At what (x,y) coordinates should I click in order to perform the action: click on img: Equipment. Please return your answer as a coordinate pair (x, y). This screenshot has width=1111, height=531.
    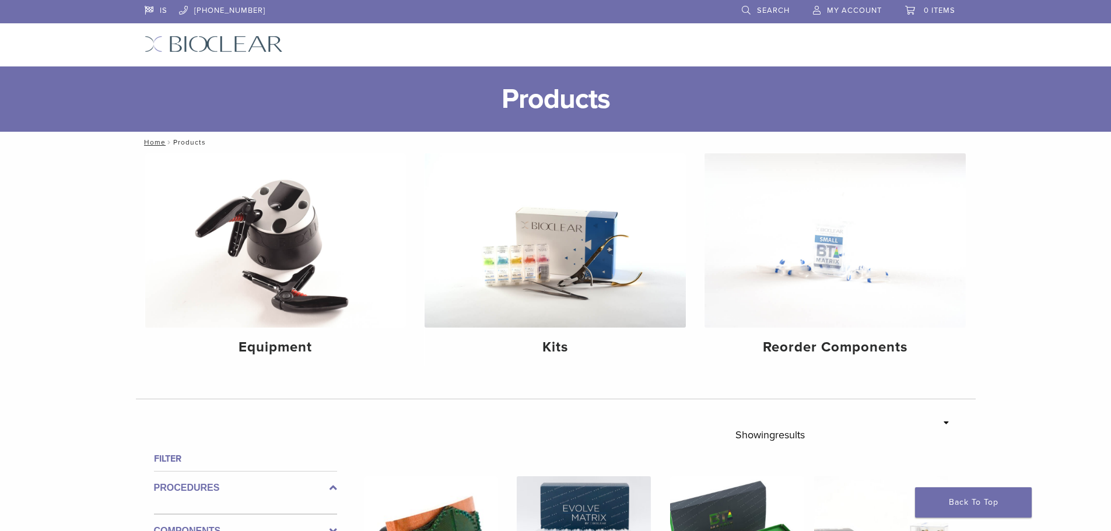
    Looking at the image, I should click on (276, 240).